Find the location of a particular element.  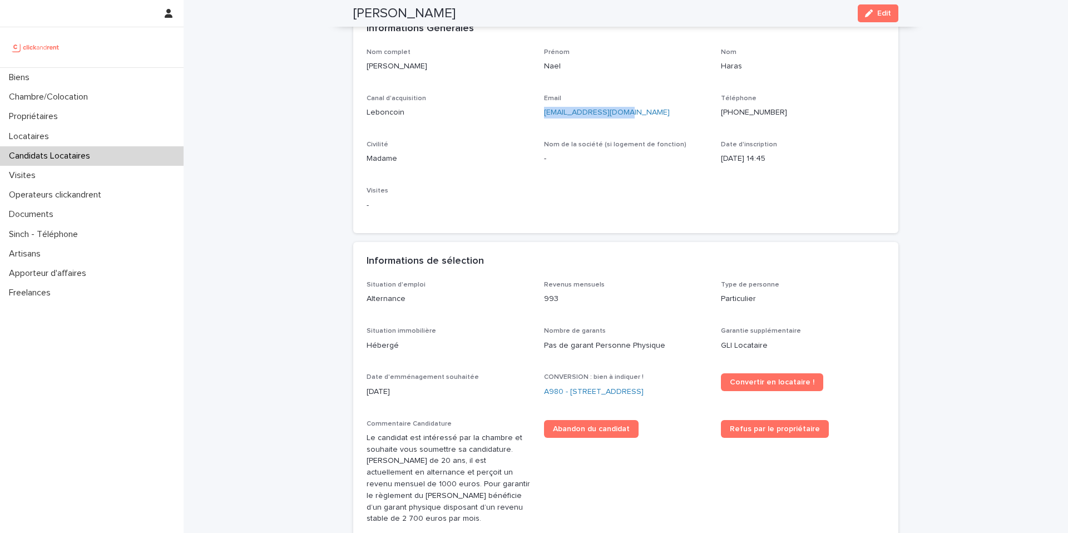

p: Haras is located at coordinates (803, 66).